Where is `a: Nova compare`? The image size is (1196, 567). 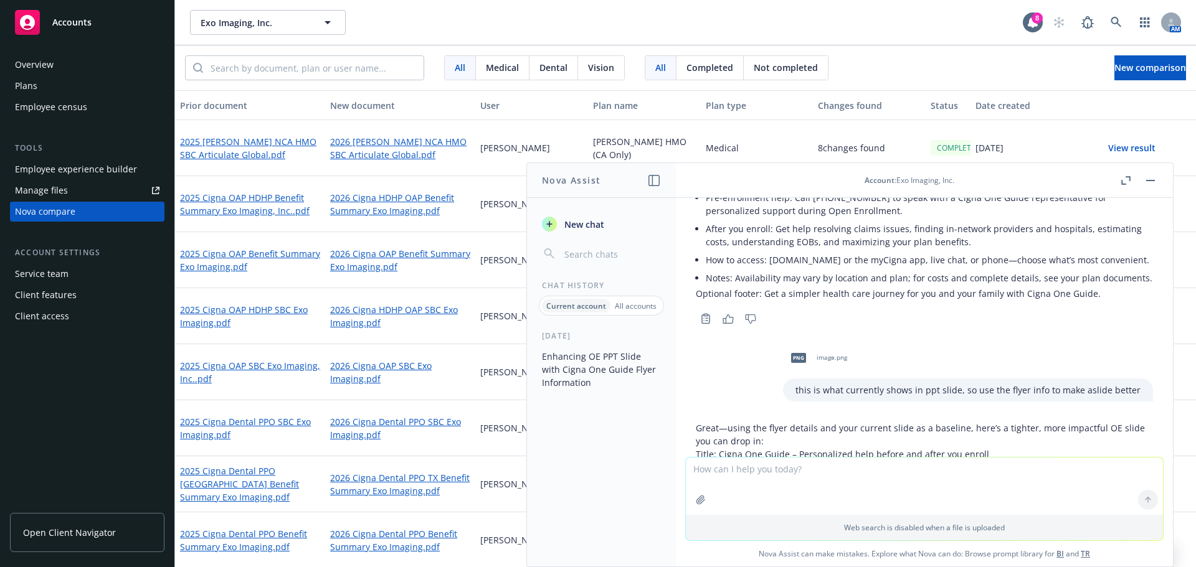
a: Nova compare is located at coordinates (87, 212).